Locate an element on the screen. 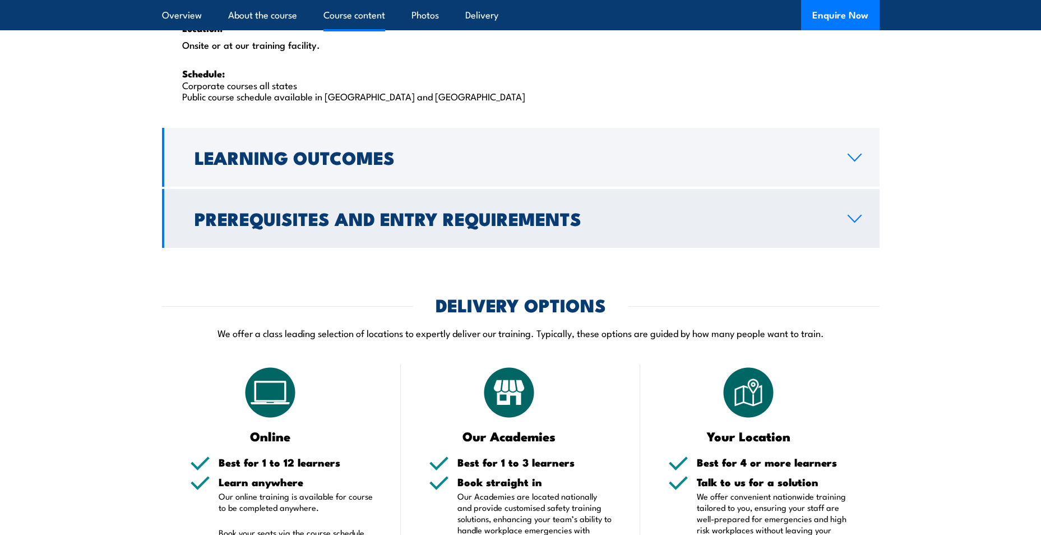 The height and width of the screenshot is (535, 1041). p: We offer a class leading selection of locations to expertly deliver our training. Typically, thes... is located at coordinates (521, 332).